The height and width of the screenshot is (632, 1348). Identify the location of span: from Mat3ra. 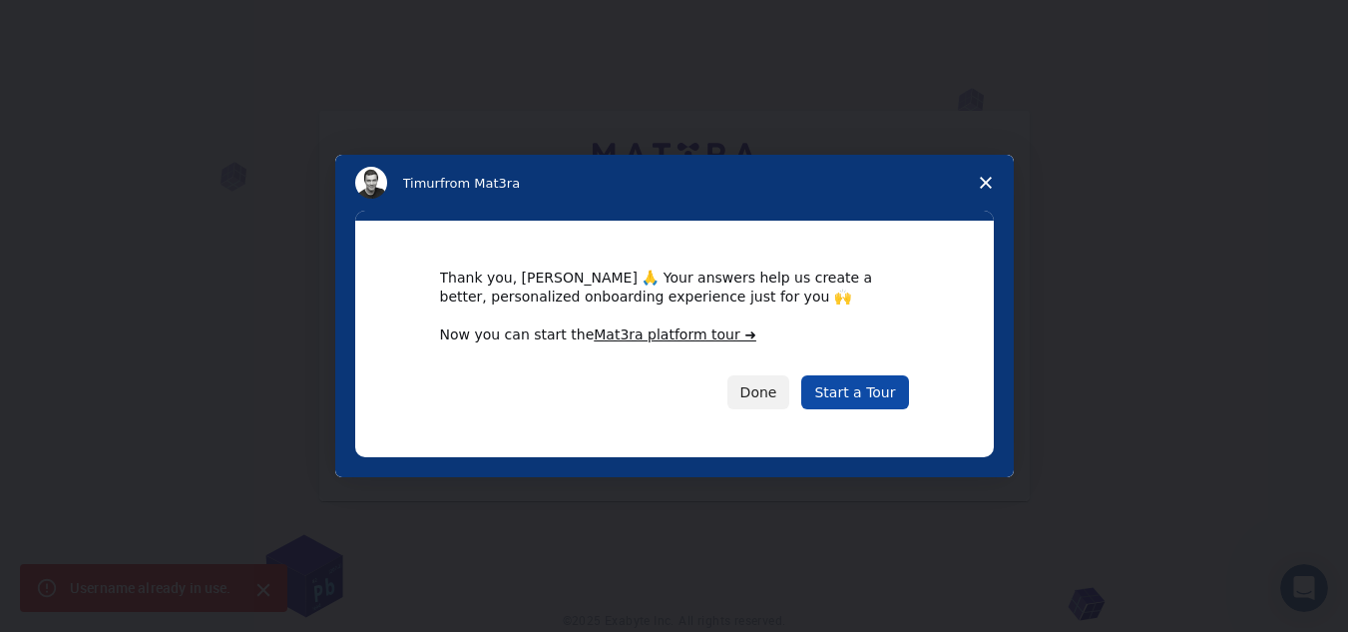
(480, 183).